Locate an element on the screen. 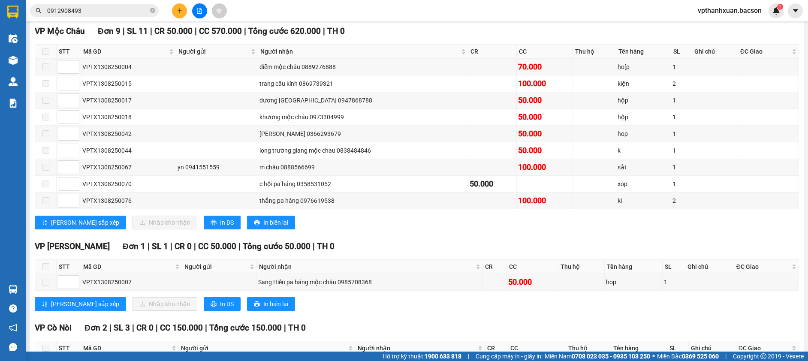 The width and height of the screenshot is (808, 361). span: VP Mộc Châu is located at coordinates (60, 31).